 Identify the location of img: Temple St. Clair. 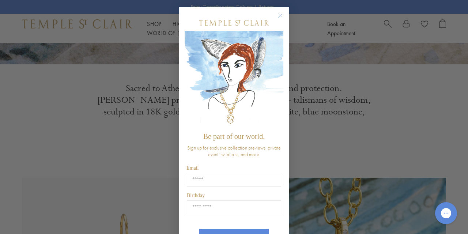
(234, 23).